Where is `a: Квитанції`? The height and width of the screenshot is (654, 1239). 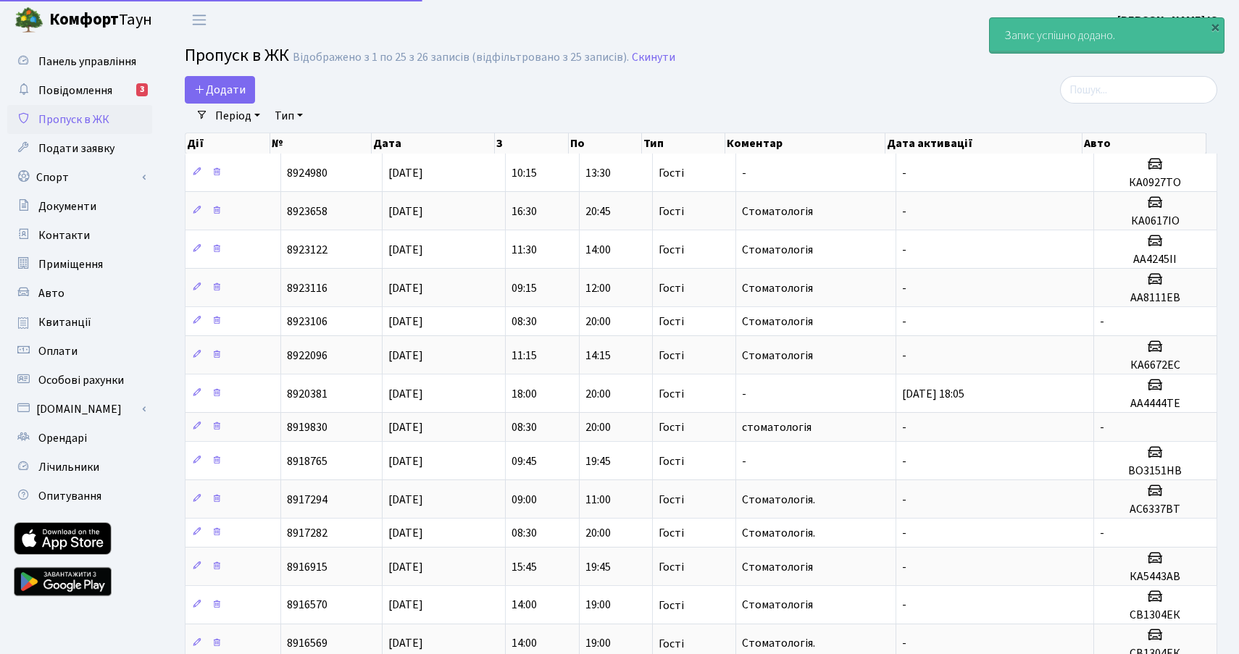
a: Квитанції is located at coordinates (80, 323).